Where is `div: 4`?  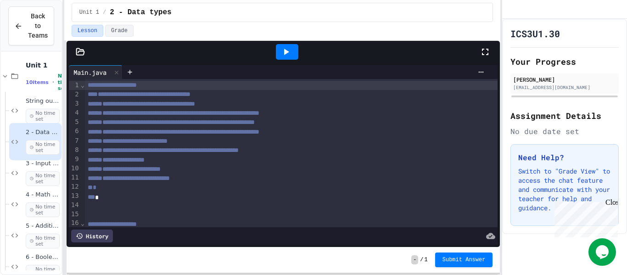 div: 4 is located at coordinates (74, 113).